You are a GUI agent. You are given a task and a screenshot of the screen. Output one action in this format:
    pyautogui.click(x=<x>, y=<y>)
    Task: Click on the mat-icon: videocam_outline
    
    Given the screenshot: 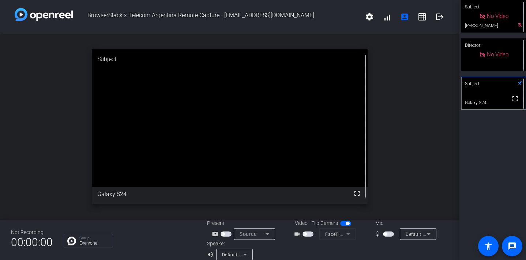 What is the action you would take?
    pyautogui.click(x=298, y=234)
    